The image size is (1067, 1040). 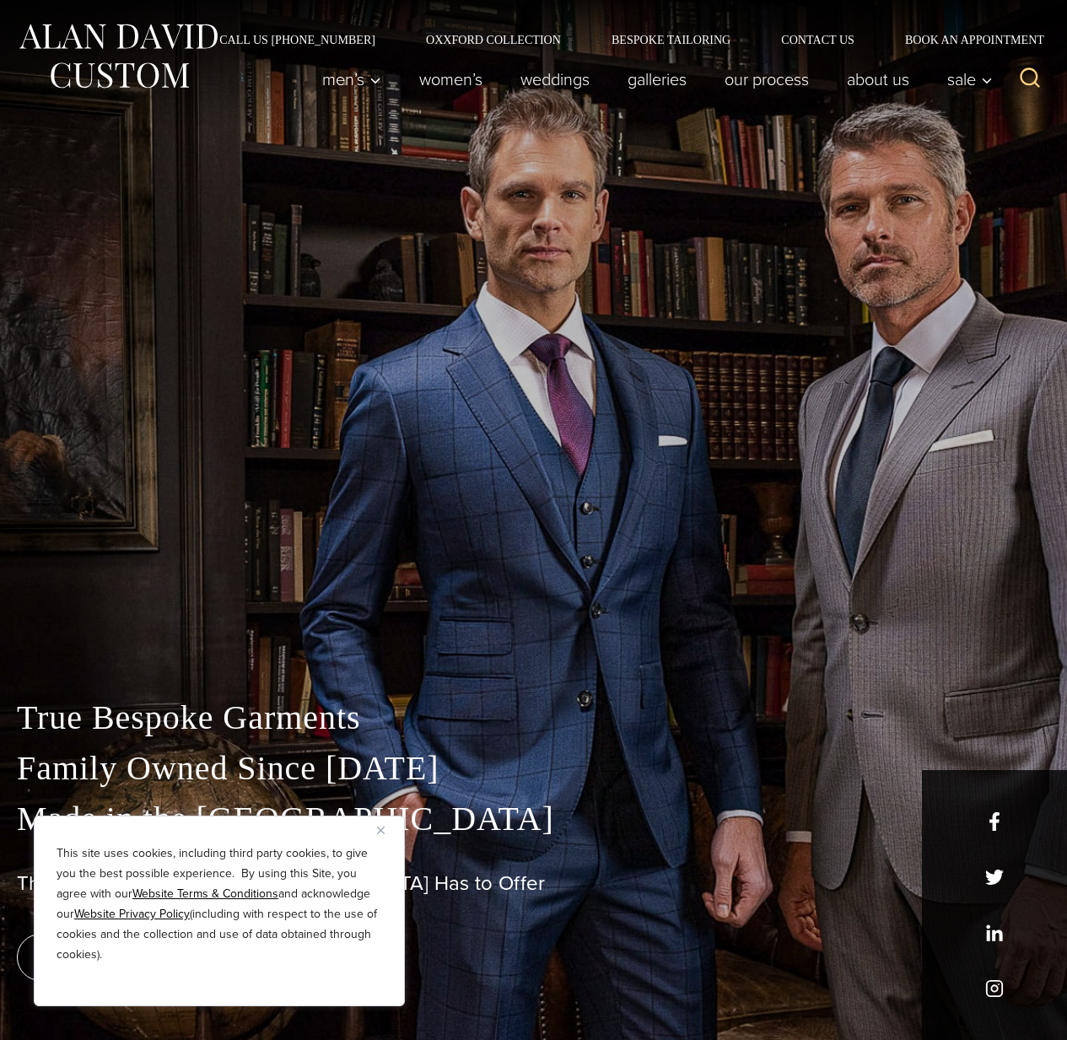 I want to click on a: Website Terms & Conditions, so click(x=205, y=893).